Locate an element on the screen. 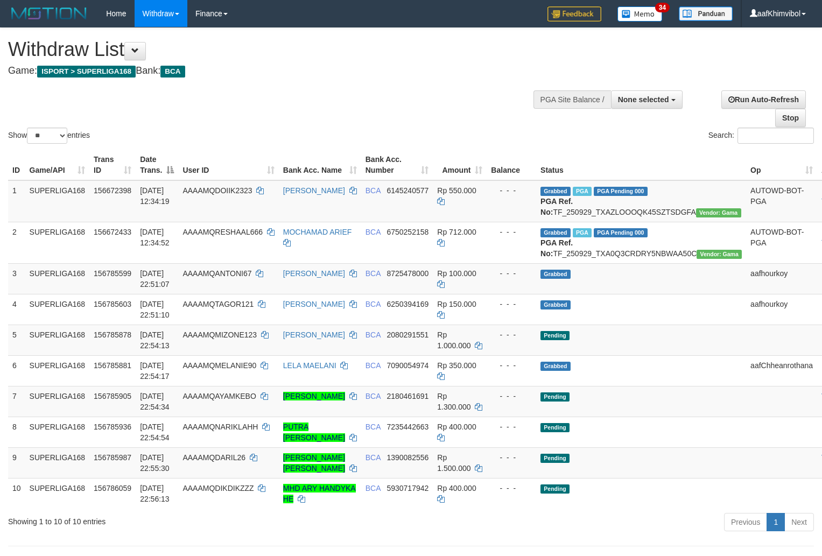 This screenshot has height=556, width=822. th: Op: activate to sort column ascending is located at coordinates (781, 165).